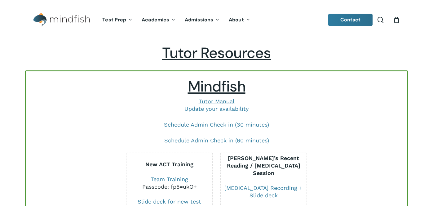  What do you see at coordinates (217, 101) in the screenshot?
I see `span: Tutor Manual` at bounding box center [217, 101].